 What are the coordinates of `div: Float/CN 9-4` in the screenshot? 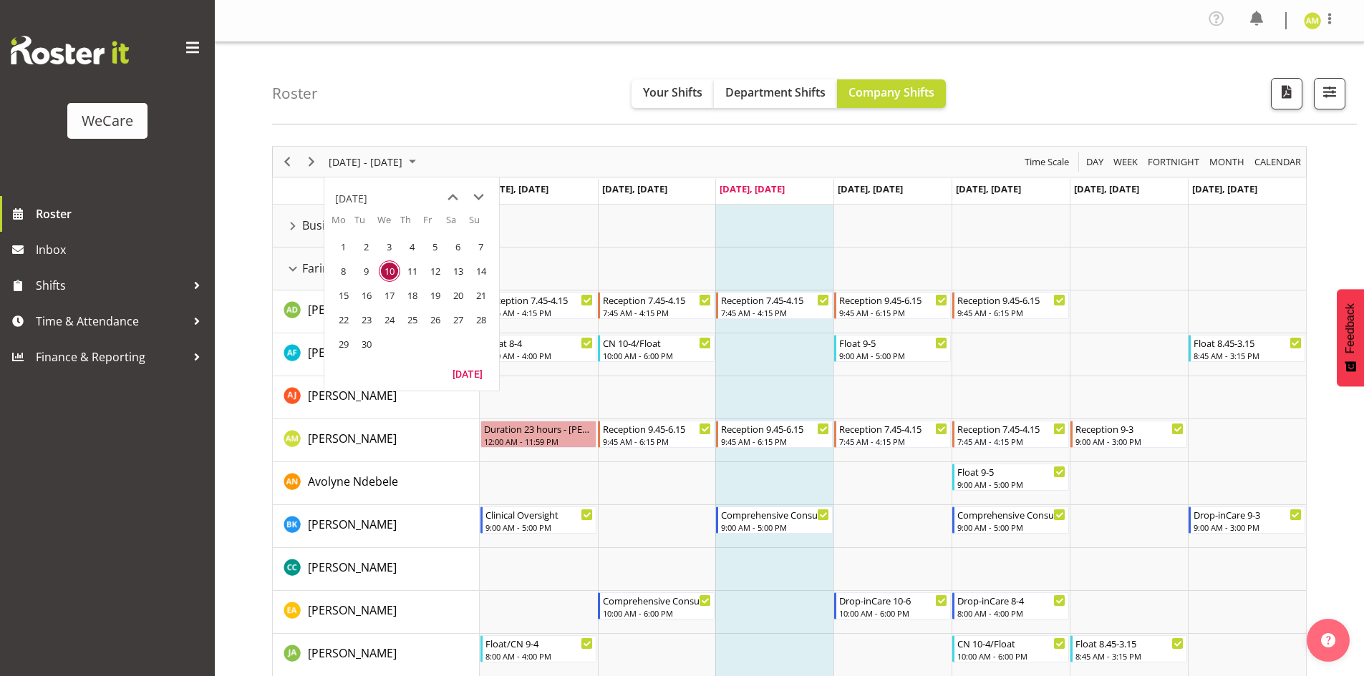 It's located at (539, 643).